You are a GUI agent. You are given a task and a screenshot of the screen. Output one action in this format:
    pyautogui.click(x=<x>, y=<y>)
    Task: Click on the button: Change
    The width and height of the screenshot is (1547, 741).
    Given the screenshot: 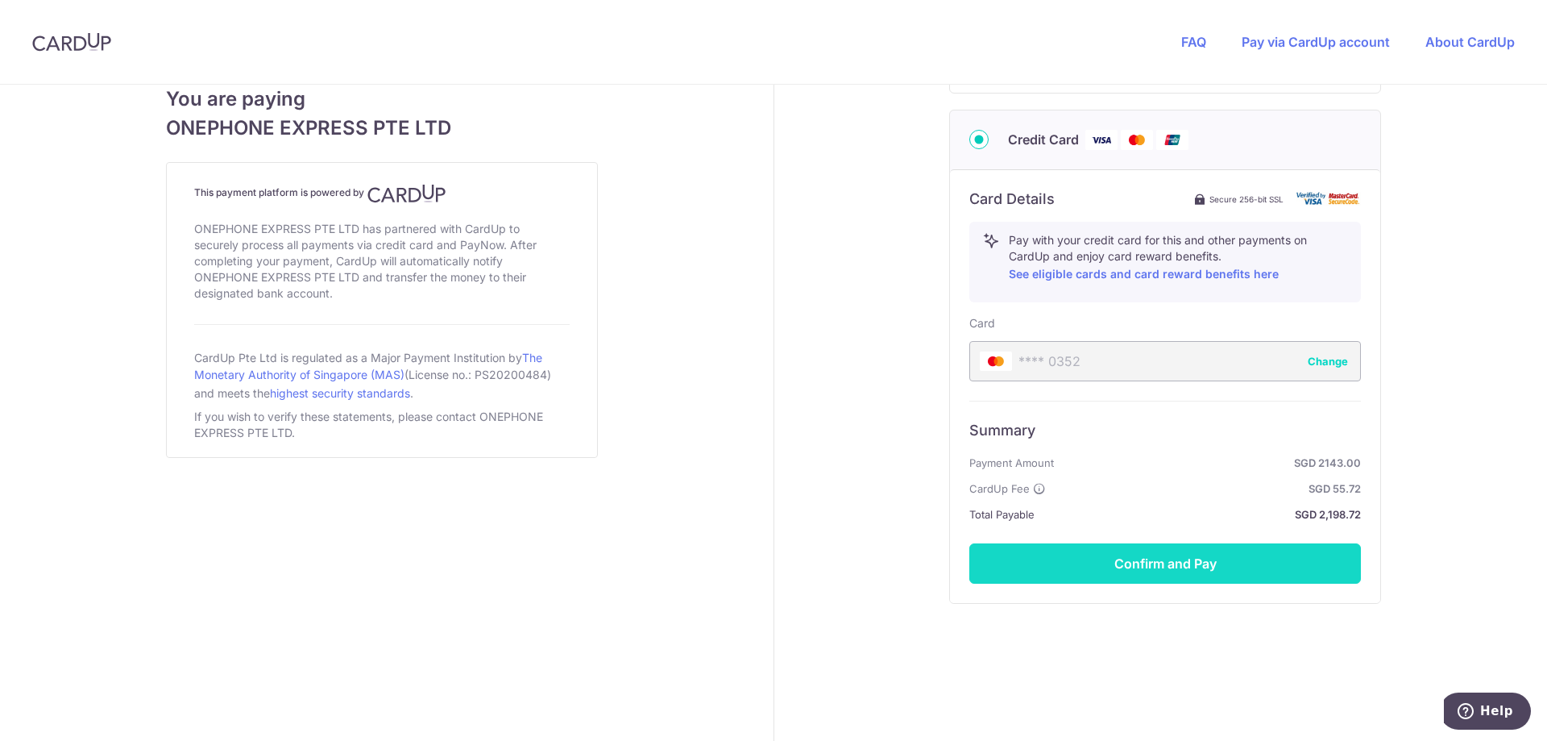 What is the action you would take?
    pyautogui.click(x=1328, y=361)
    